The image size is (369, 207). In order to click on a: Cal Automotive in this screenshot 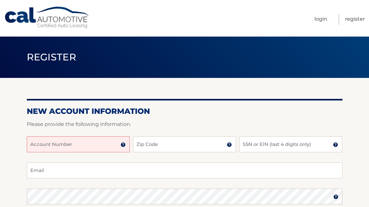, I will do `click(47, 18)`.